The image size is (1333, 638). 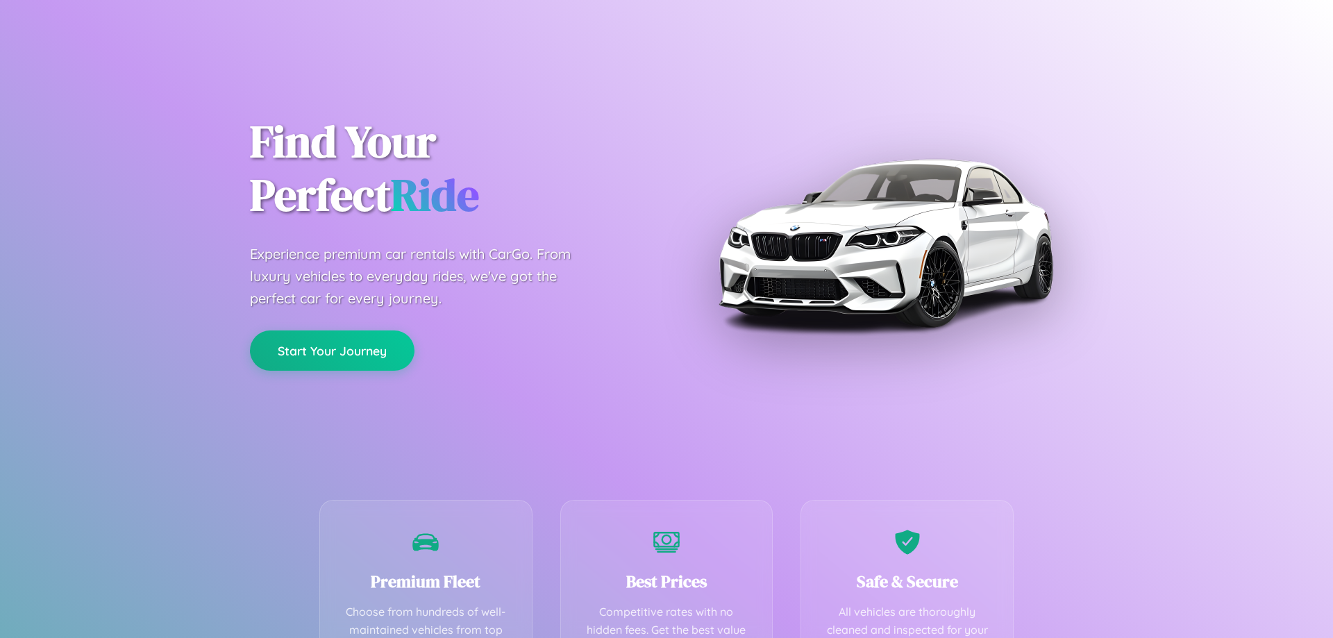 What do you see at coordinates (666, 581) in the screenshot?
I see `h3: Best Prices` at bounding box center [666, 581].